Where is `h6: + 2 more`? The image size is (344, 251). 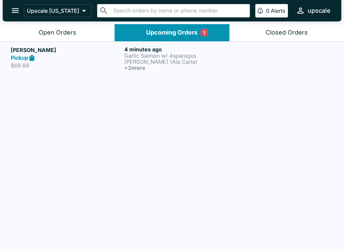 h6: + 2 more is located at coordinates (180, 68).